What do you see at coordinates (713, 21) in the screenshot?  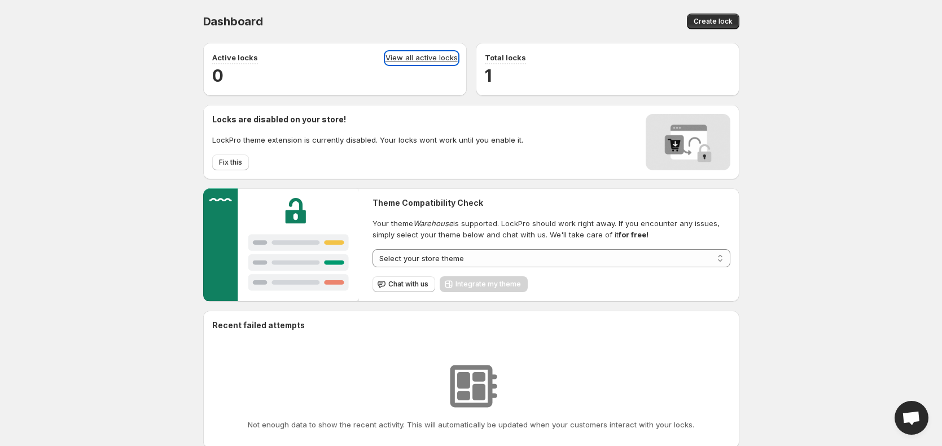 I see `button: Create lock` at bounding box center [713, 21].